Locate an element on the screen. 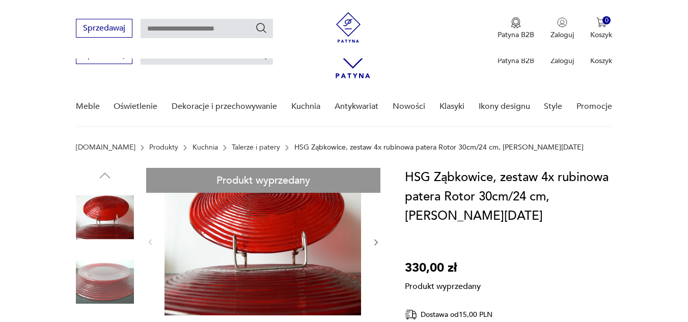 This screenshot has height=322, width=688. img: Patyna - sklep z meblami i dekoracjami vintage is located at coordinates (348, 27).